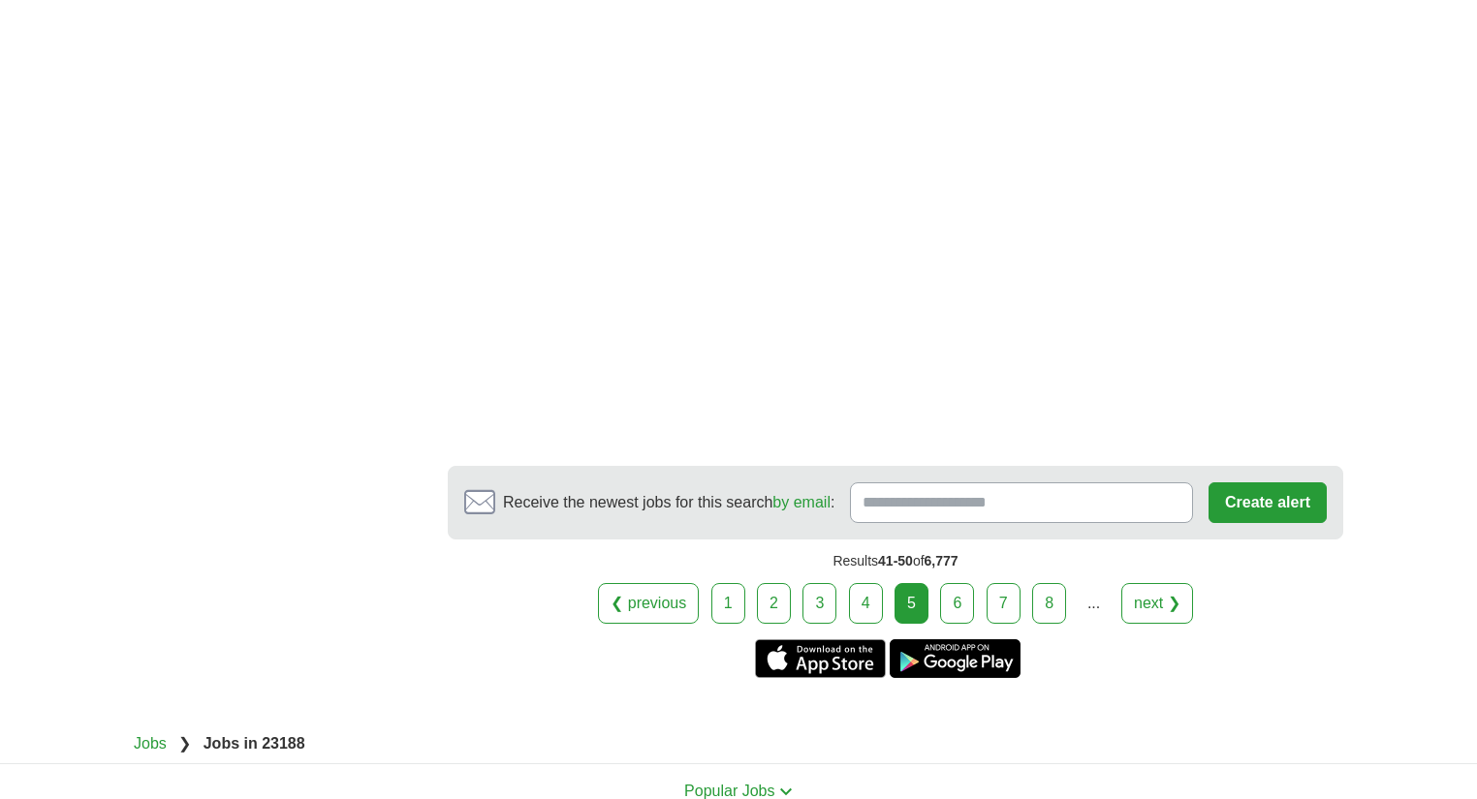 This screenshot has width=1477, height=799. I want to click on a: Jobs, so click(150, 743).